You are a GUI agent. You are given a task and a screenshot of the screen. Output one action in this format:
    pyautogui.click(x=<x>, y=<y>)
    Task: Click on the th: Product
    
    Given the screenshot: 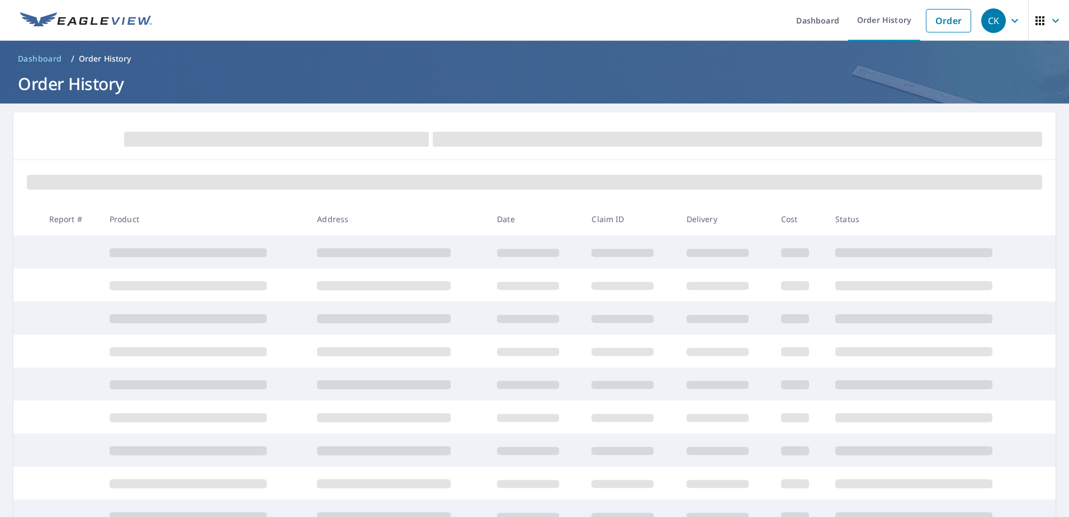 What is the action you would take?
    pyautogui.click(x=205, y=219)
    